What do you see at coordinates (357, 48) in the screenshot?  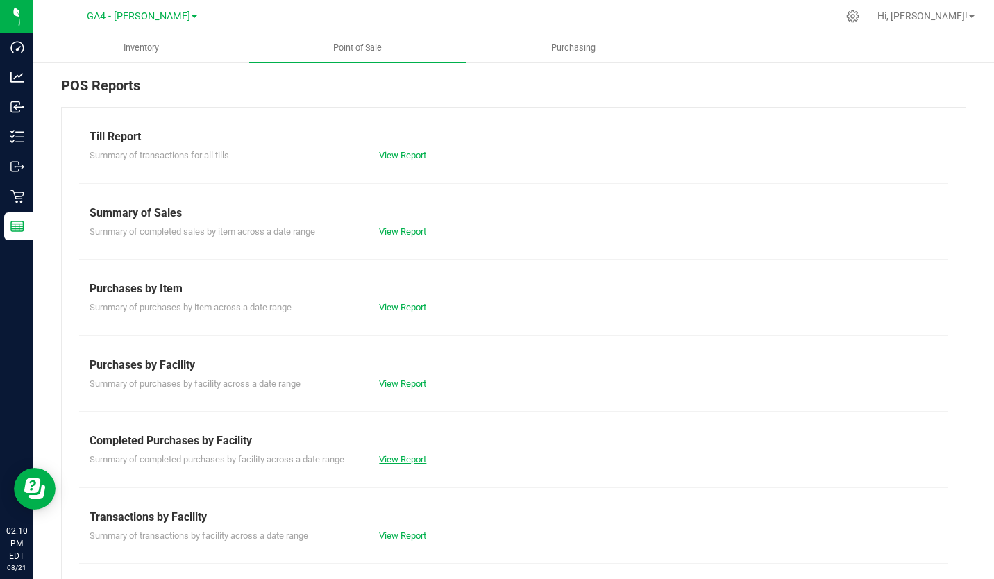 I see `span: Point of Sale` at bounding box center [357, 48].